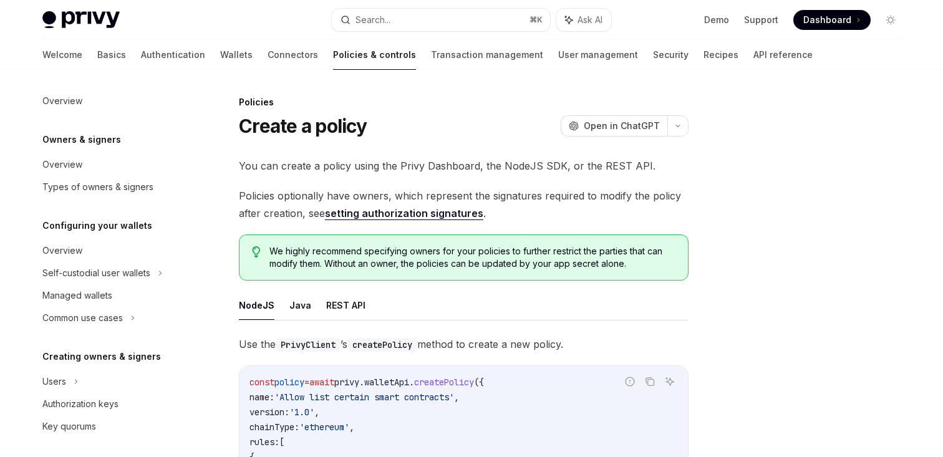 Image resolution: width=943 pixels, height=457 pixels. I want to click on div: Policies, so click(463, 102).